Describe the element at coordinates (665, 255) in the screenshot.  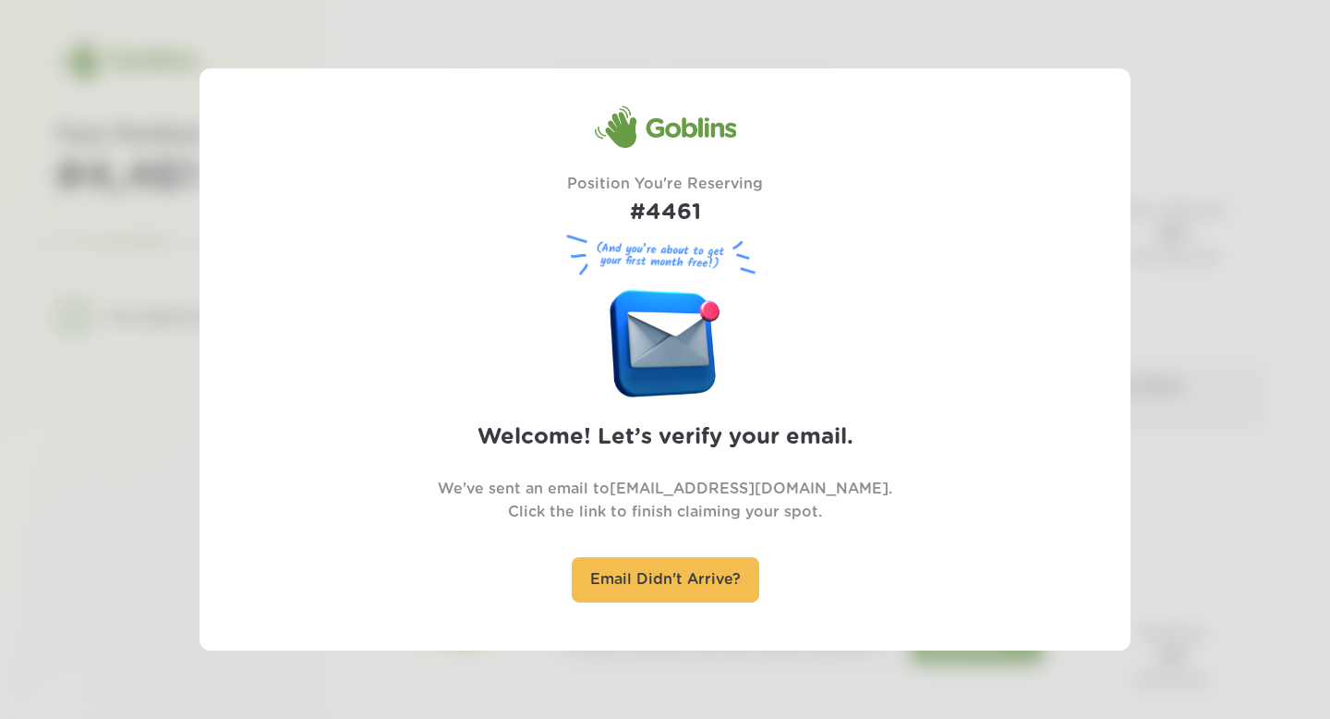
I see `figure: (And you’re about to get your first month free!)` at that location.